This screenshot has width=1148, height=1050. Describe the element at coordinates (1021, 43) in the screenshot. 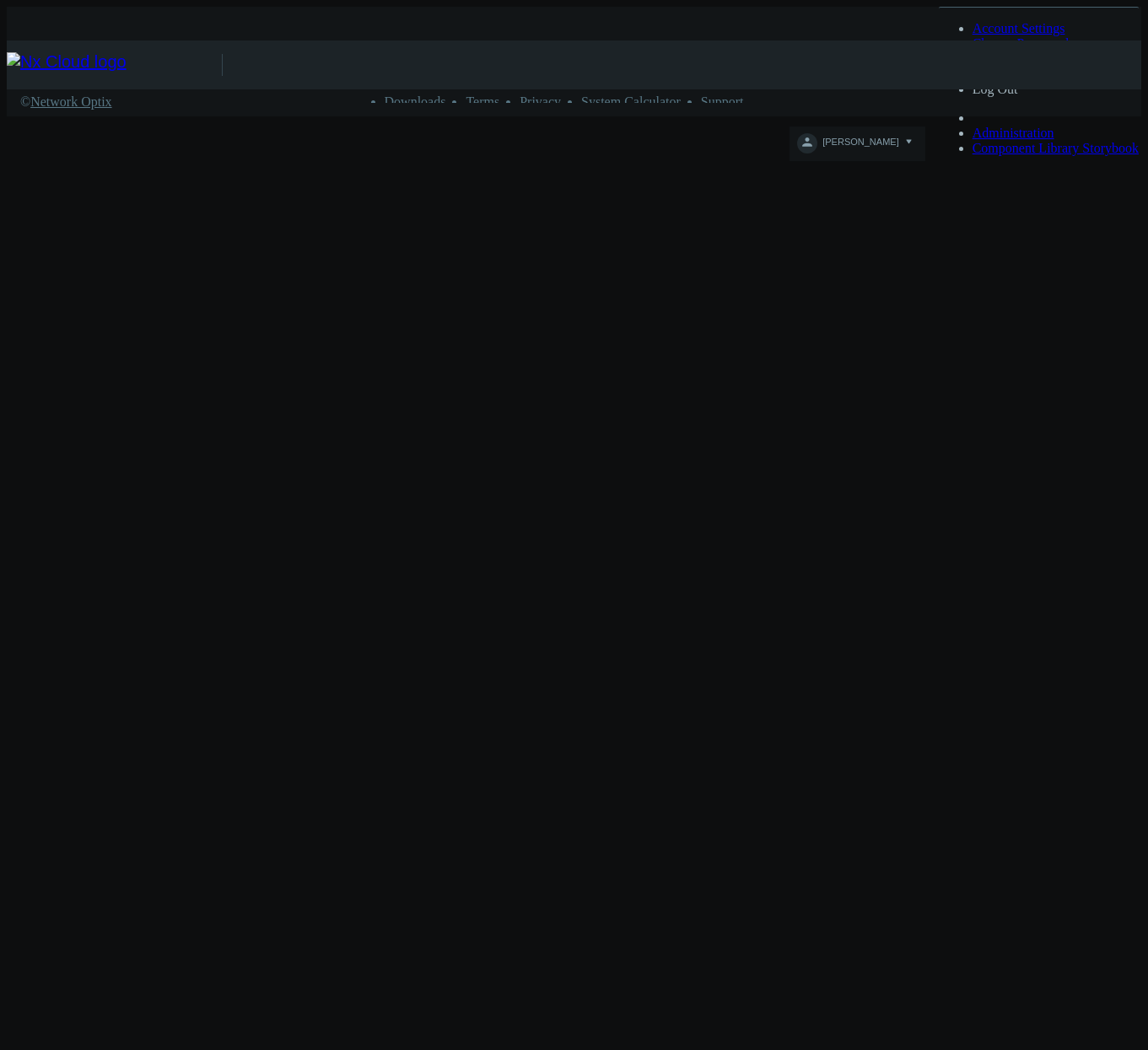

I see `span: Change Password` at that location.